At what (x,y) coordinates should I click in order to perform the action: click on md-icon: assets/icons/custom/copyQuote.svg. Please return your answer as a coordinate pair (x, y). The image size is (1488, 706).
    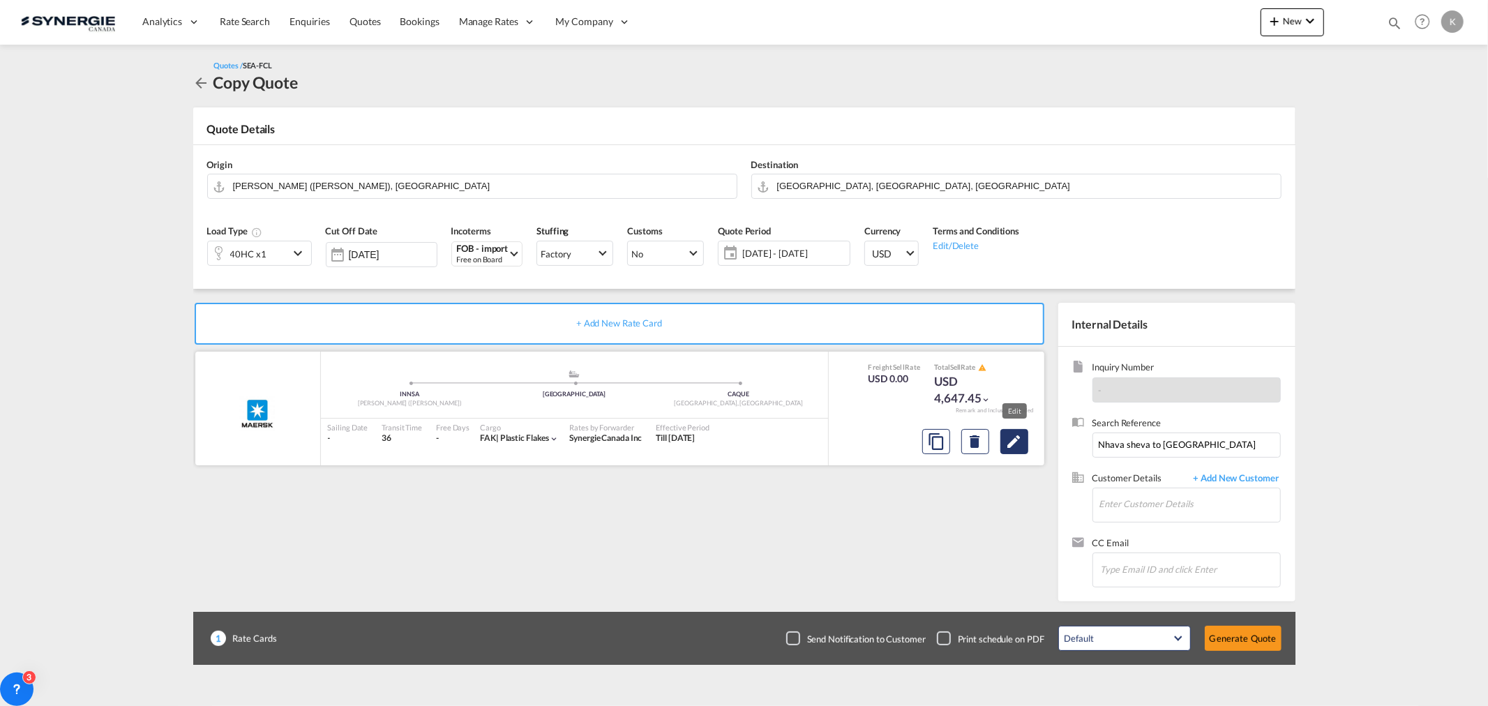
    Looking at the image, I should click on (937, 442).